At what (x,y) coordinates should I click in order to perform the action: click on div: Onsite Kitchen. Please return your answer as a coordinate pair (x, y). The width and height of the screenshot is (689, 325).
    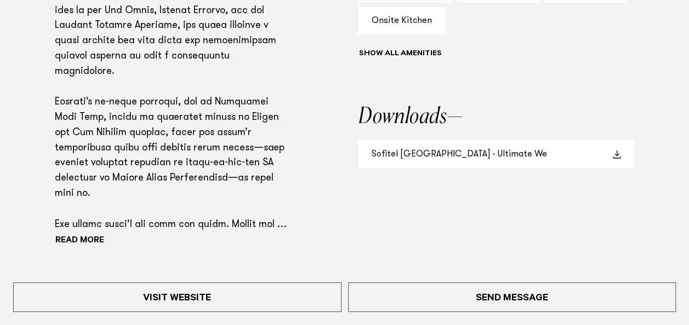
    Looking at the image, I should click on (402, 20).